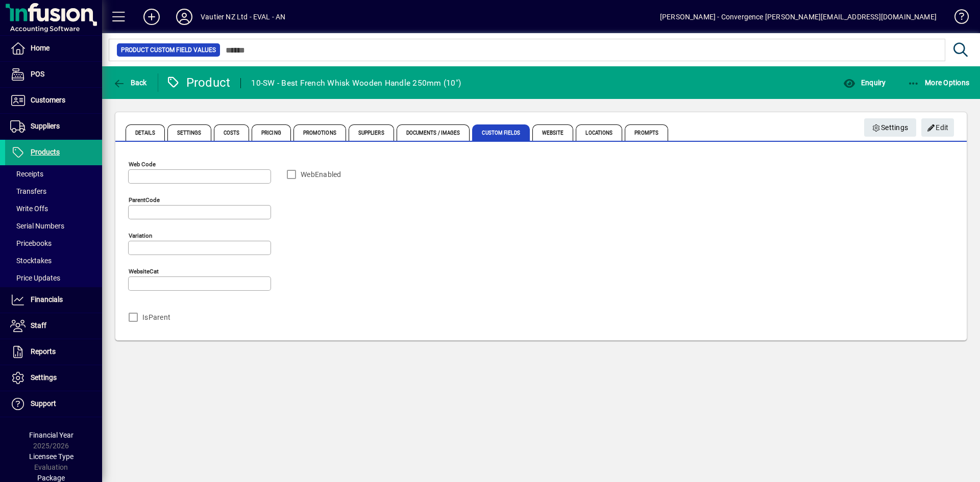  What do you see at coordinates (40, 48) in the screenshot?
I see `span: Home` at bounding box center [40, 48].